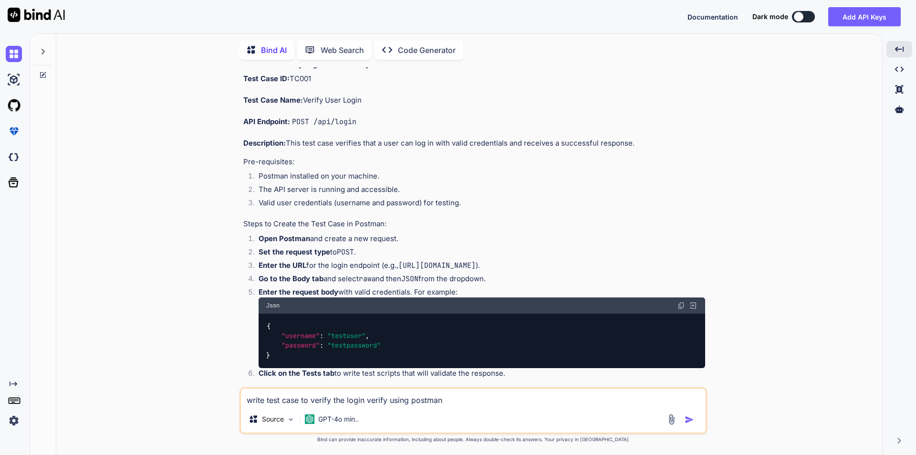 The image size is (916, 455). I want to click on img: premium, so click(14, 131).